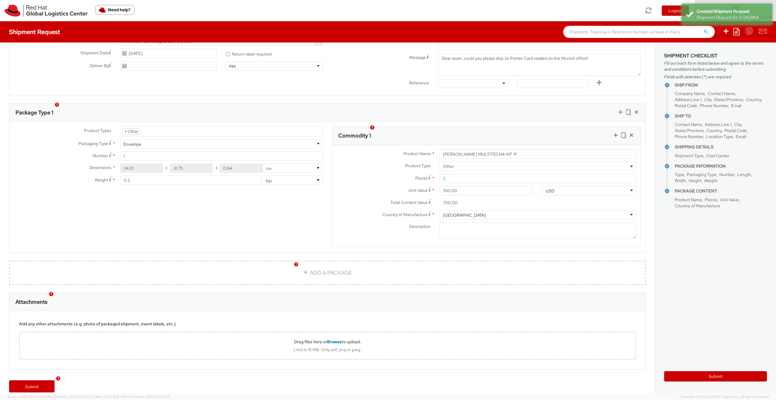 The width and height of the screenshot is (776, 400). What do you see at coordinates (721, 116) in the screenshot?
I see `h4: Ship To` at bounding box center [721, 116].